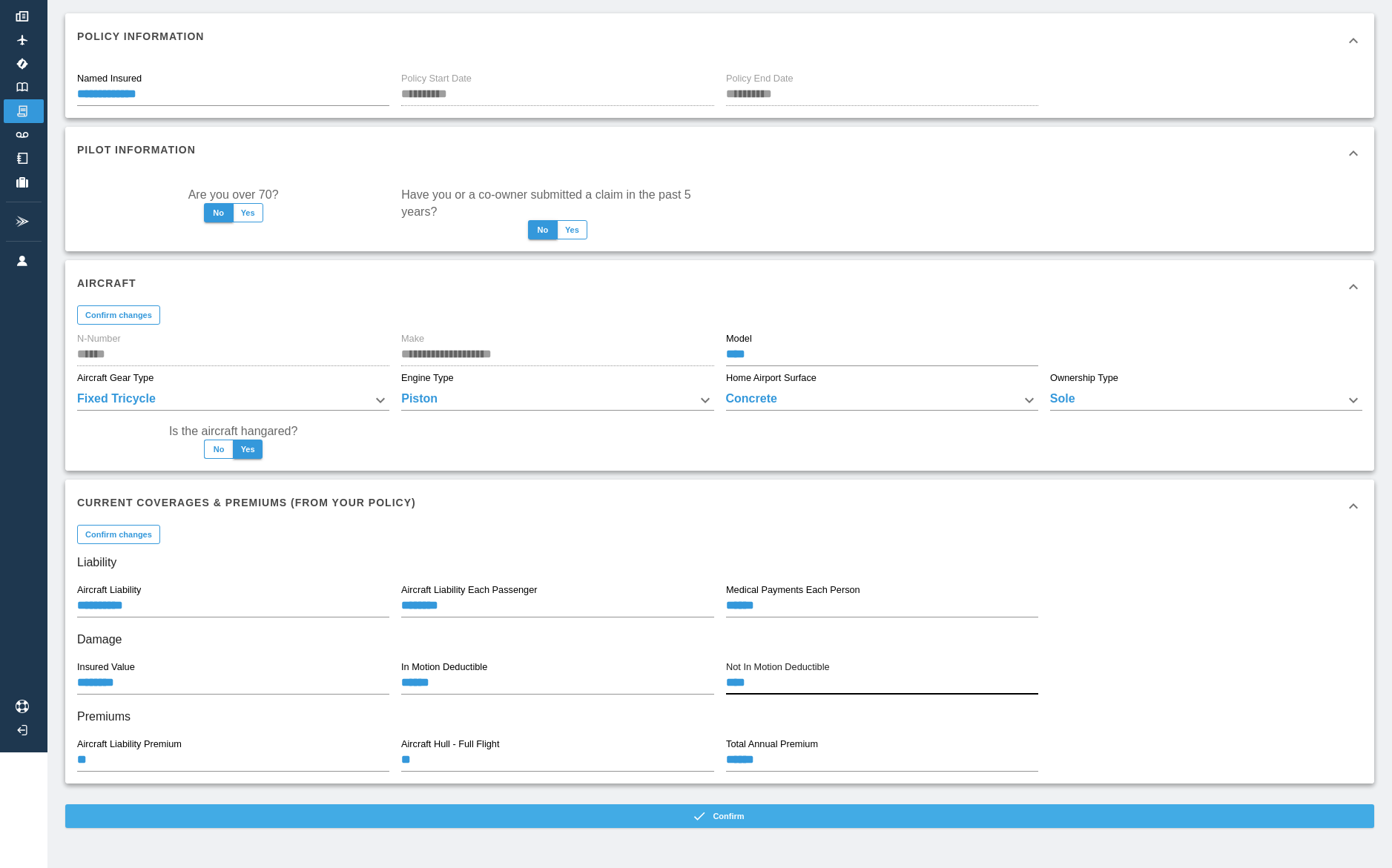 Image resolution: width=1392 pixels, height=868 pixels. Describe the element at coordinates (557, 203) in the screenshot. I see `label: Have you or a co-owner submitted a claim in the past 5 years?` at that location.